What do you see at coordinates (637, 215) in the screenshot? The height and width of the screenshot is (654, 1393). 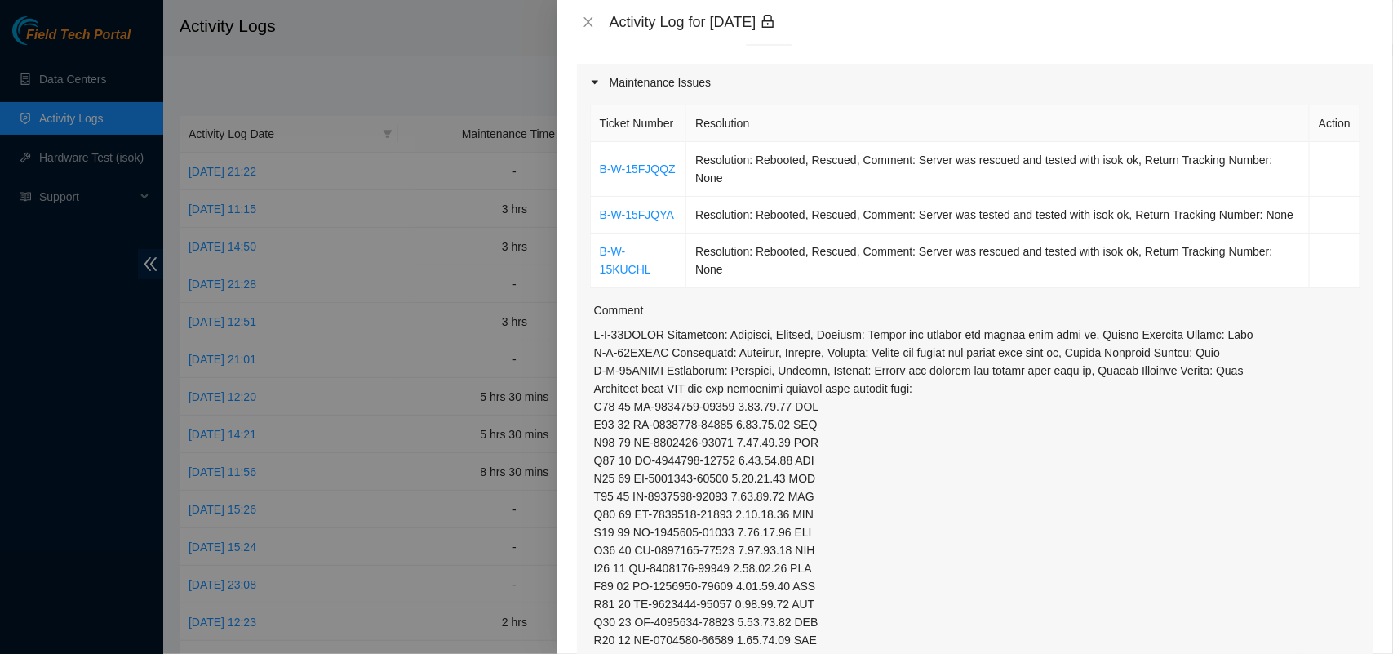 I see `a: B-W-15FJQYA` at bounding box center [637, 215].